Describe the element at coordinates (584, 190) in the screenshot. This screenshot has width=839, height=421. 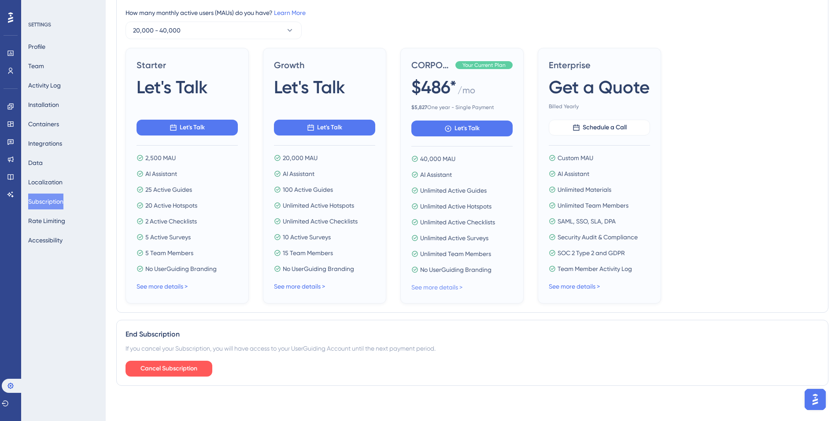
I see `span: Unlimited Materials` at that location.